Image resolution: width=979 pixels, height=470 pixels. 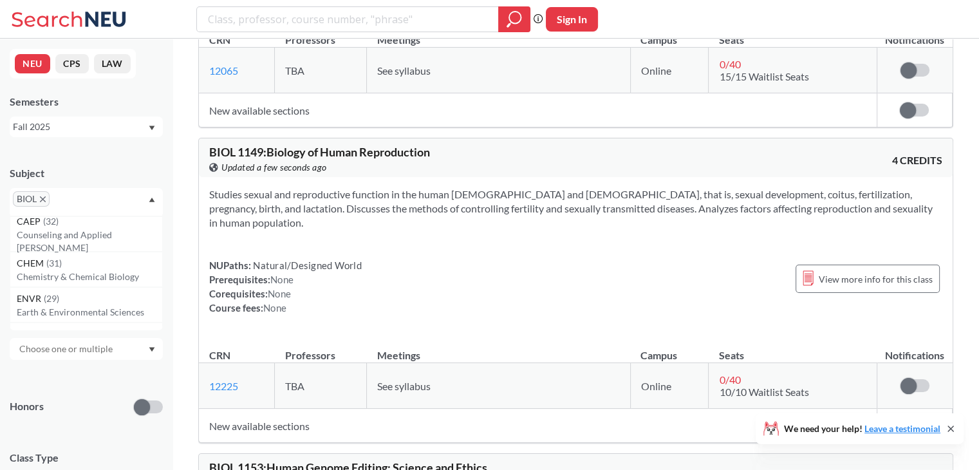 What do you see at coordinates (32, 263) in the screenshot?
I see `span: CHEM` at bounding box center [32, 263].